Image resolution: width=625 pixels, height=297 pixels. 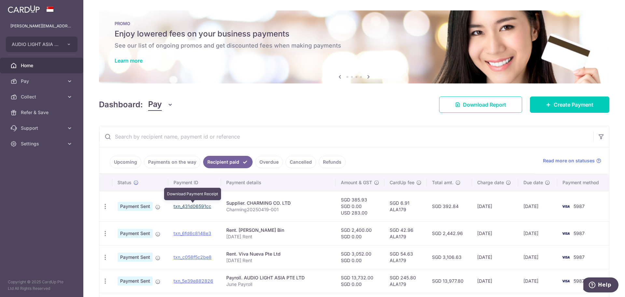 What do you see at coordinates (481, 105) in the screenshot?
I see `a: Download Report` at bounding box center [481, 105].